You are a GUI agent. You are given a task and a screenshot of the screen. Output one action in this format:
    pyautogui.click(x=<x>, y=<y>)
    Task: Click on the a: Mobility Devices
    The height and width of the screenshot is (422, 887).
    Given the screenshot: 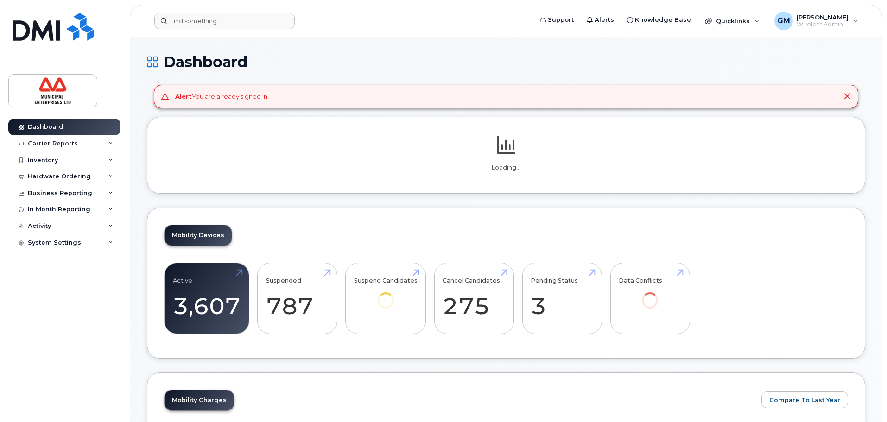 What is the action you would take?
    pyautogui.click(x=198, y=236)
    